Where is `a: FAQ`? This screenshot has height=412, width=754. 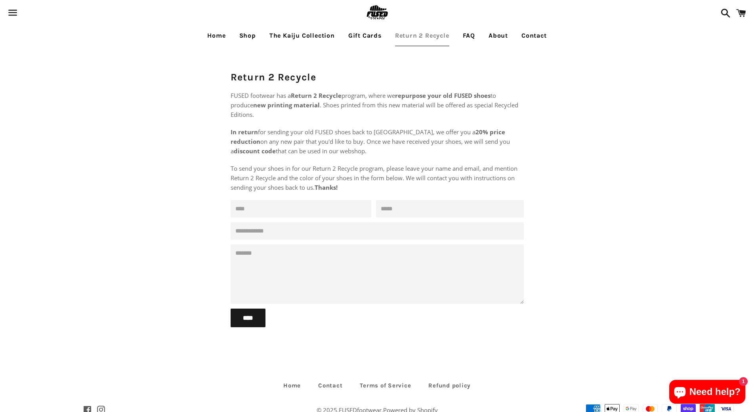
a: FAQ is located at coordinates (469, 36).